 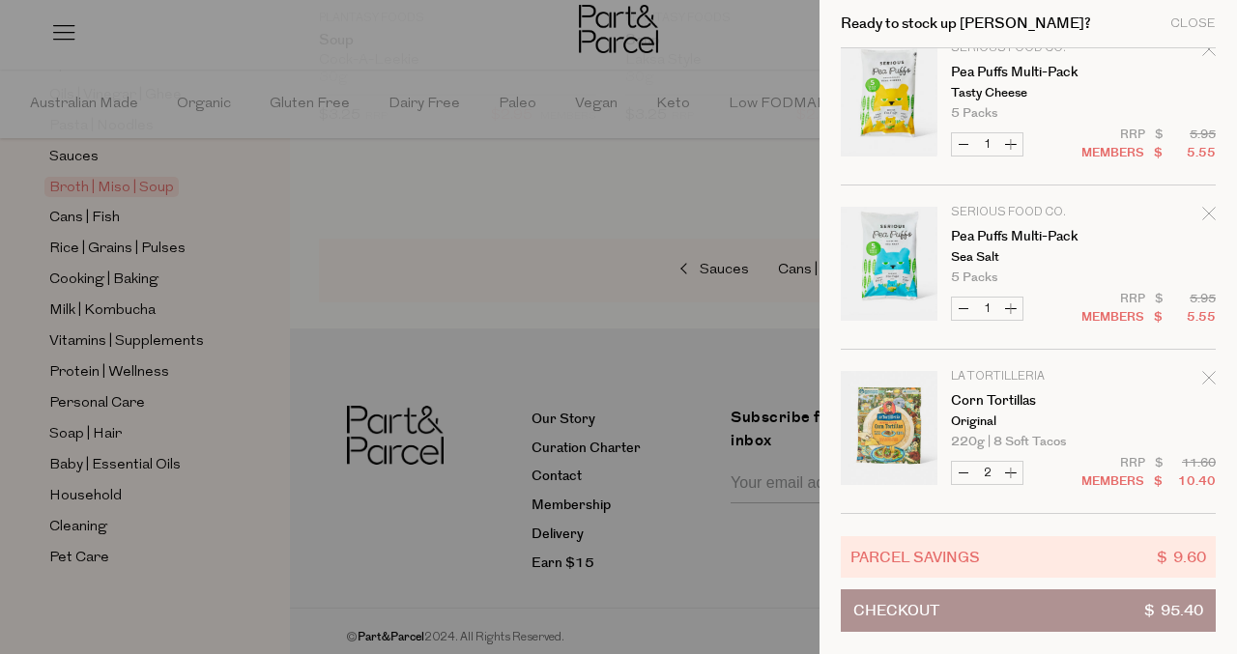 I want to click on a: Corn Tortillas, so click(x=1026, y=401).